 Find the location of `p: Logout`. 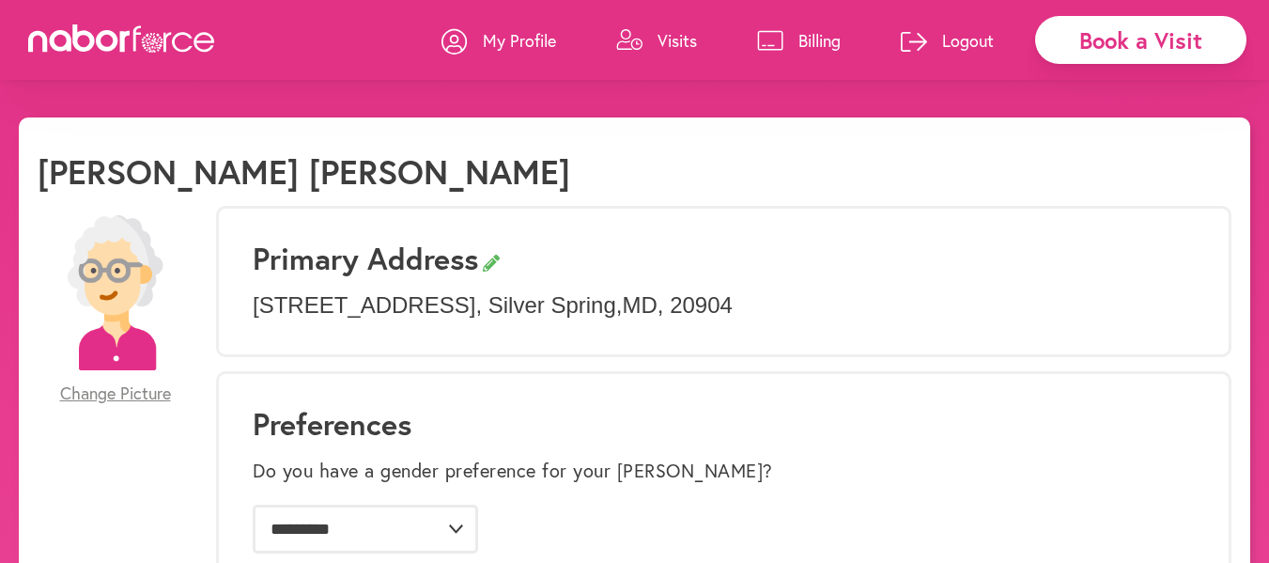

p: Logout is located at coordinates (967, 40).